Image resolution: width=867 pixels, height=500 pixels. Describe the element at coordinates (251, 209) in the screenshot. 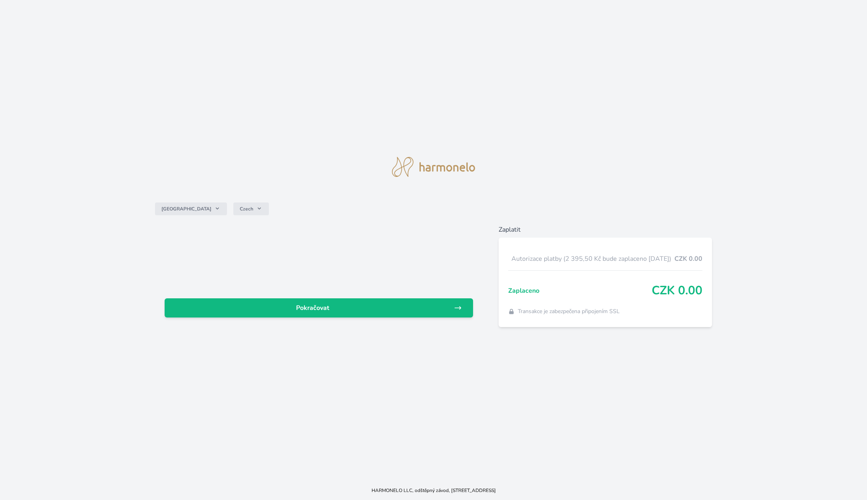

I see `button: Czech` at that location.